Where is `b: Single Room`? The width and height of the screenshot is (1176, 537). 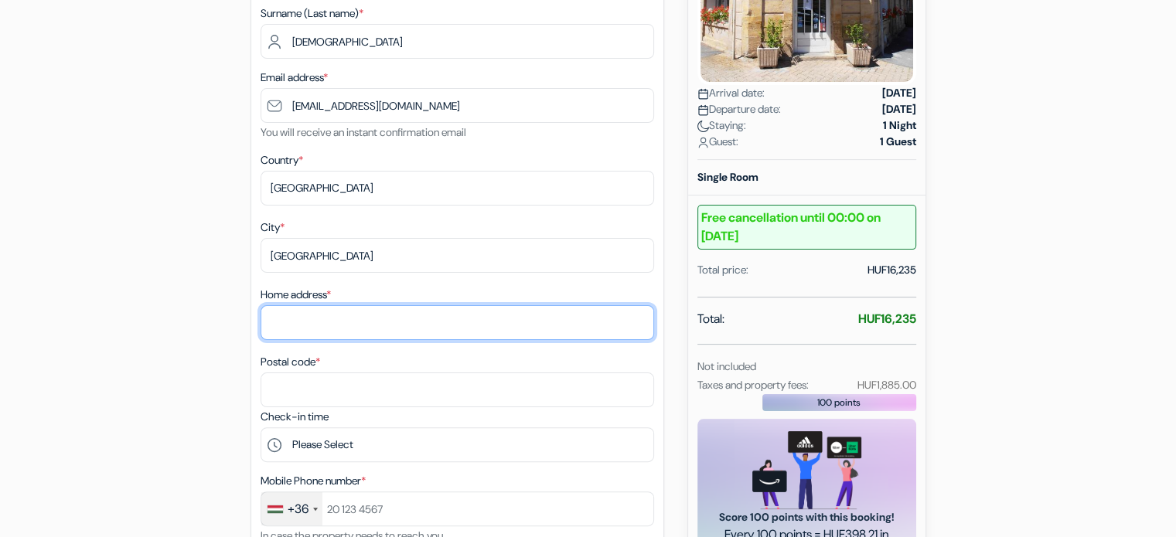 b: Single Room is located at coordinates (727, 177).